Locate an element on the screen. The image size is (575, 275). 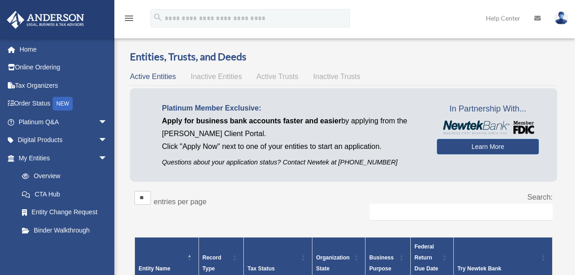
a: Order StatusNEW is located at coordinates (64, 104).